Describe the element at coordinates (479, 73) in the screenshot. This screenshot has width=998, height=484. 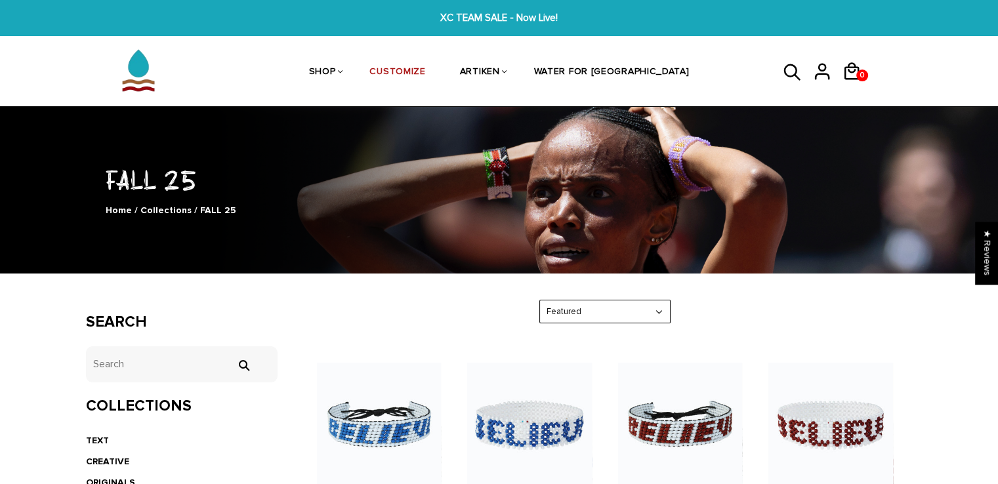
I see `a: ARTIKEN` at that location.